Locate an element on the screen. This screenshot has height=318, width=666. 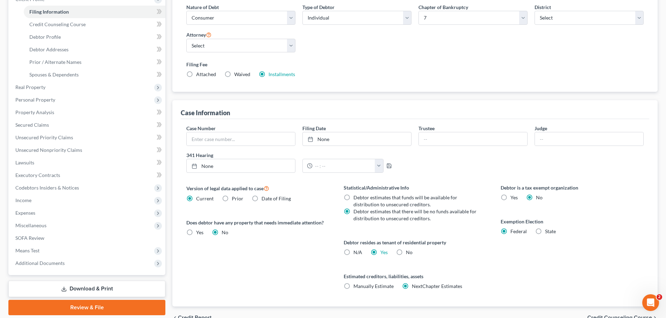
span: Income is located at coordinates (23, 200).